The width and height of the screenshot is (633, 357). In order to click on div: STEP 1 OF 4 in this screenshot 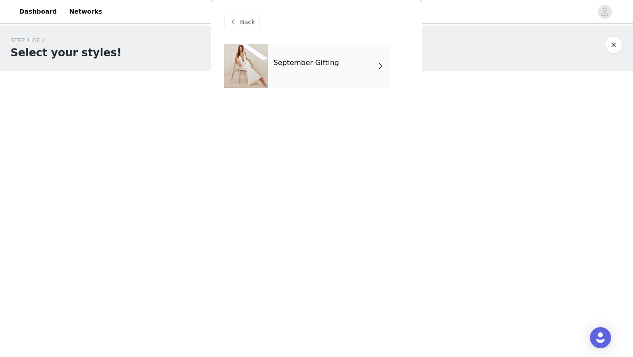, I will do `click(66, 40)`.